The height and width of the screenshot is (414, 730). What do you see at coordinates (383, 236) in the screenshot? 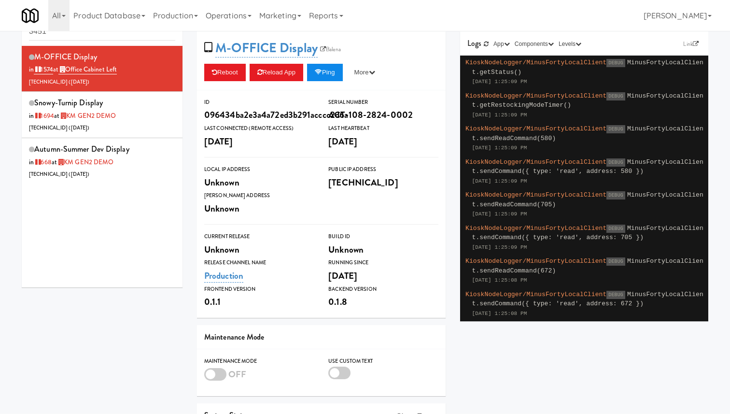
I see `div: Build Id` at bounding box center [383, 236].